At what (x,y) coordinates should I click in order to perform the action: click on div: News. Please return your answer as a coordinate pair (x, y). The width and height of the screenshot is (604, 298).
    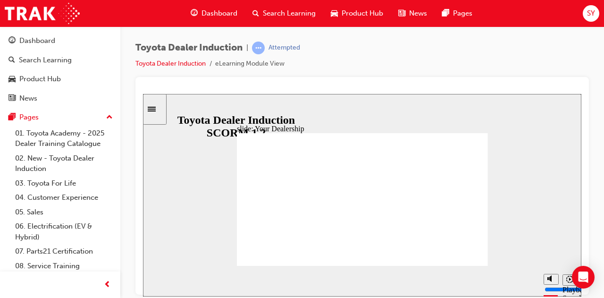
    Looking at the image, I should click on (28, 98).